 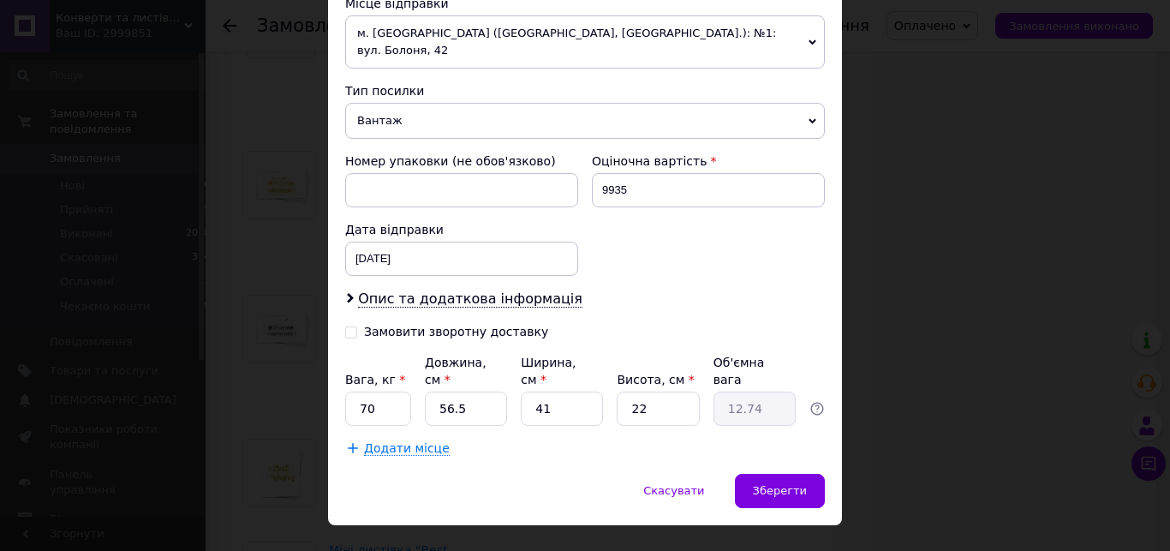 What do you see at coordinates (375, 379) in the screenshot?
I see `label: Вага, кг` at bounding box center [375, 379].